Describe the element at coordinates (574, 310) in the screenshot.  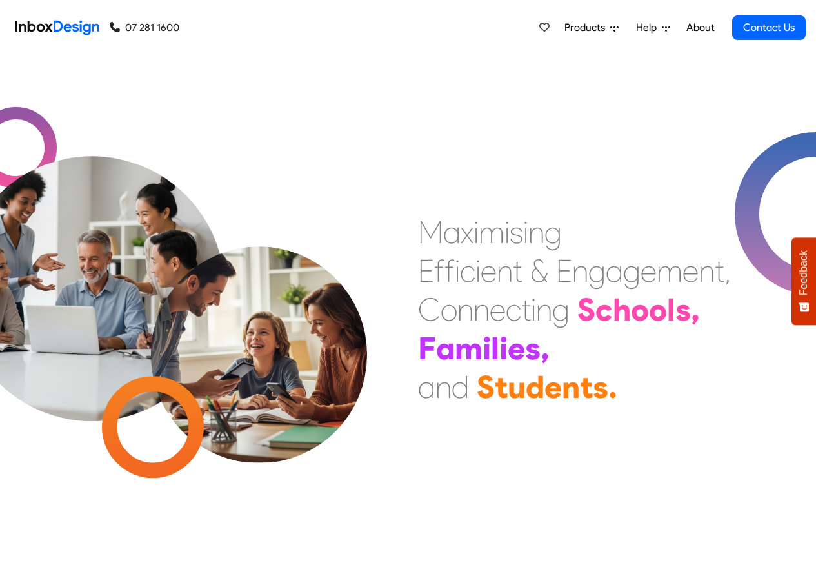
I see `div: Maximising Efficient & Engagement, Connecting Schools, Families, and Students.` at that location.